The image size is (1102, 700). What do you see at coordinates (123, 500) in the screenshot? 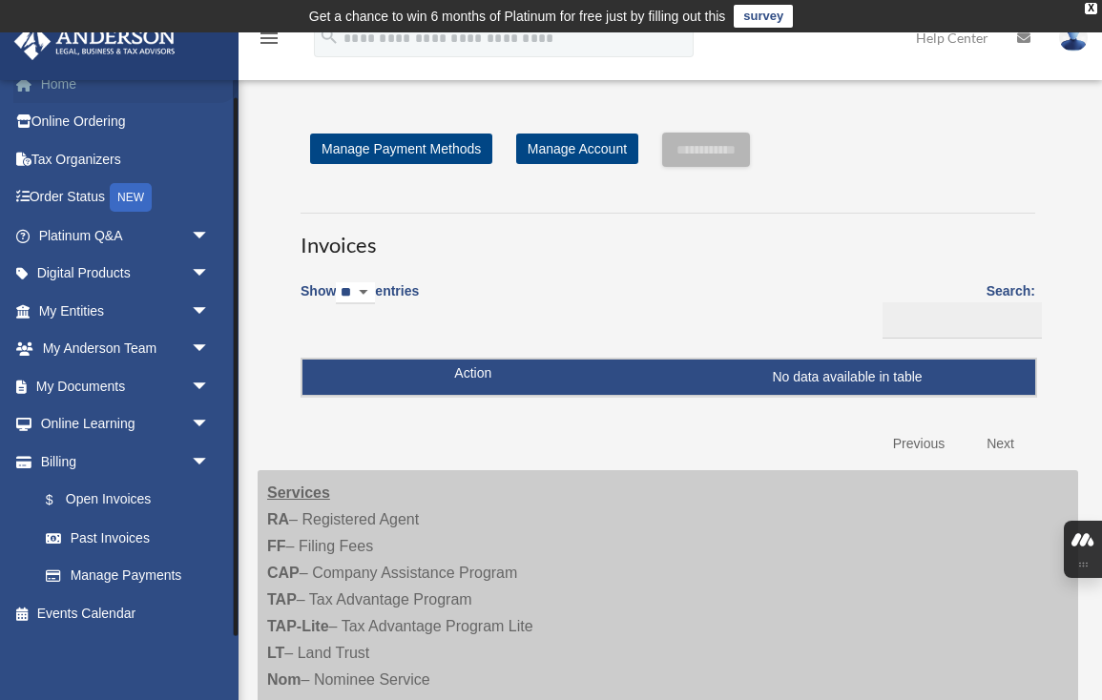
I see `a: $Open Invoices` at bounding box center [123, 500].